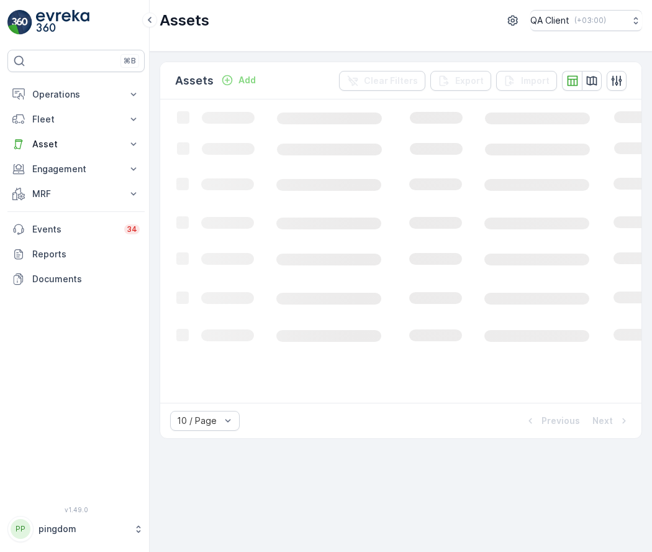  What do you see at coordinates (611, 421) in the screenshot?
I see `button: Next` at bounding box center [611, 421].